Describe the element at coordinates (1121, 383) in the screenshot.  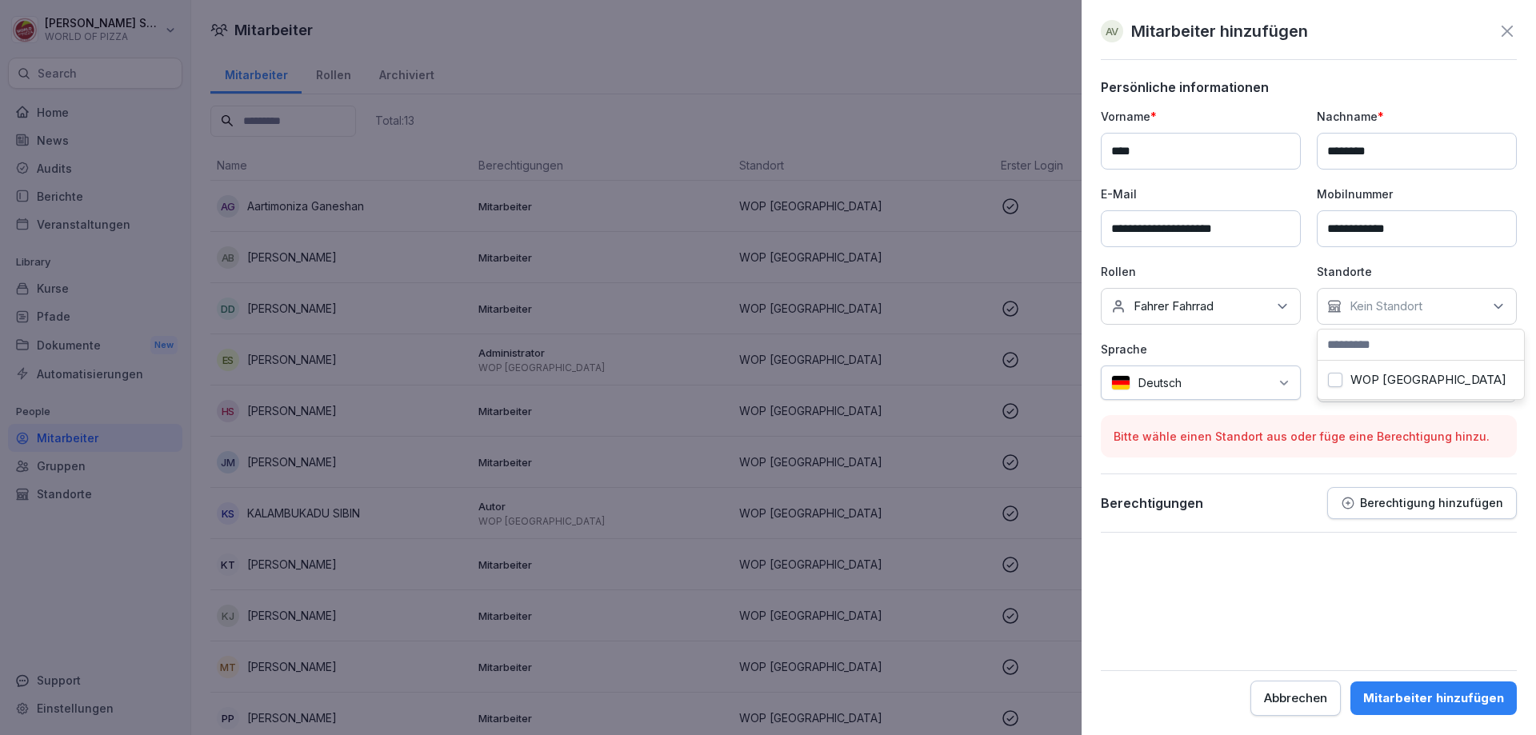
I see `img: de.svg` at that location.